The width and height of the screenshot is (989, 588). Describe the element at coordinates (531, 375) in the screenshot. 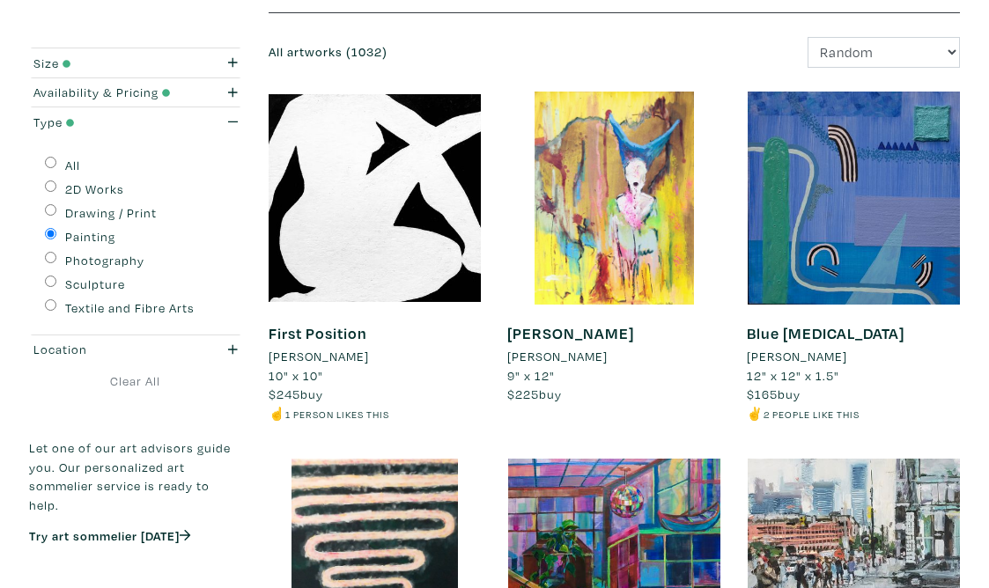

I see `span: 9" x 12"` at that location.